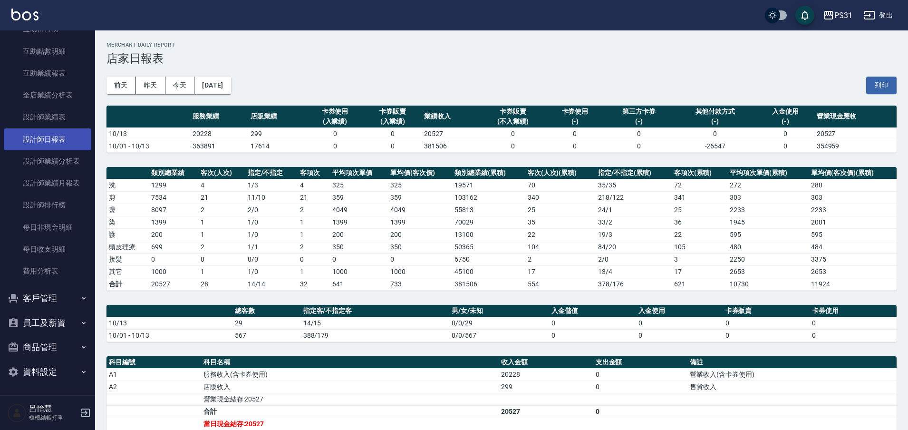  Describe the element at coordinates (127, 210) in the screenshot. I see `td: 燙` at that location.